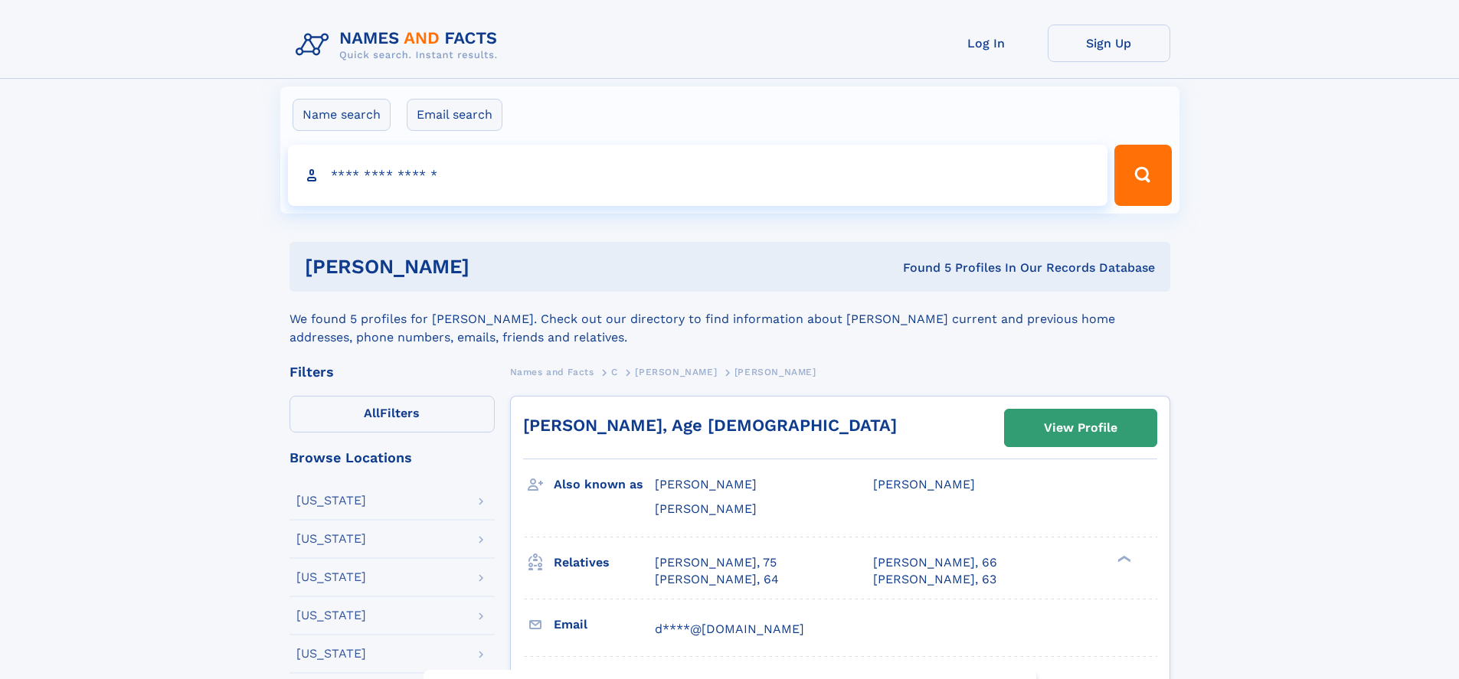 Image resolution: width=1459 pixels, height=679 pixels. I want to click on label: Filters, so click(392, 414).